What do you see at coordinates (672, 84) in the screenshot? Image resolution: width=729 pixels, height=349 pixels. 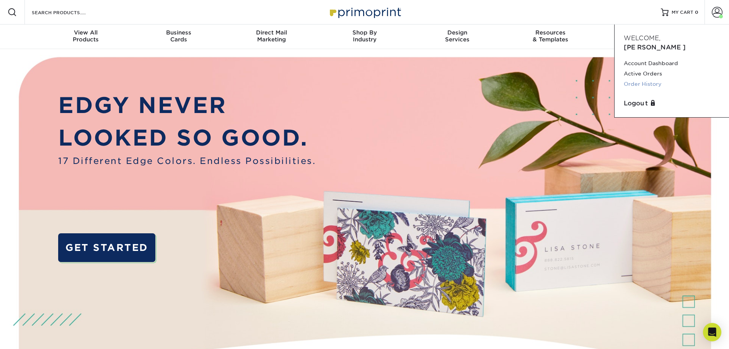 I see `a: Order History` at bounding box center [672, 84].